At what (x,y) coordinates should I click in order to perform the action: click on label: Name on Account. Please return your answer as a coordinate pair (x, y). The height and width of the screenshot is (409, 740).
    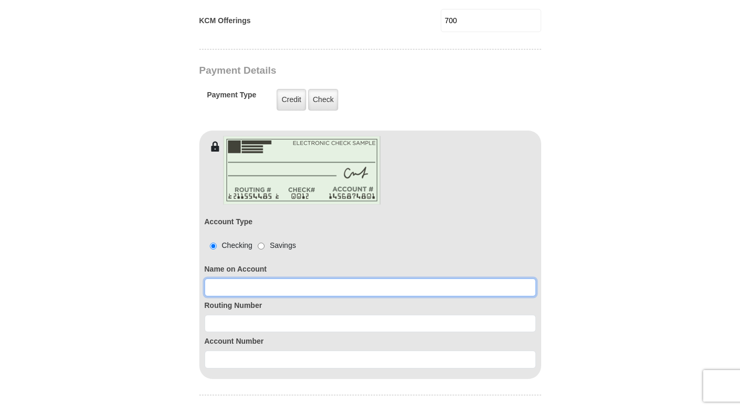
    Looking at the image, I should click on (370, 269).